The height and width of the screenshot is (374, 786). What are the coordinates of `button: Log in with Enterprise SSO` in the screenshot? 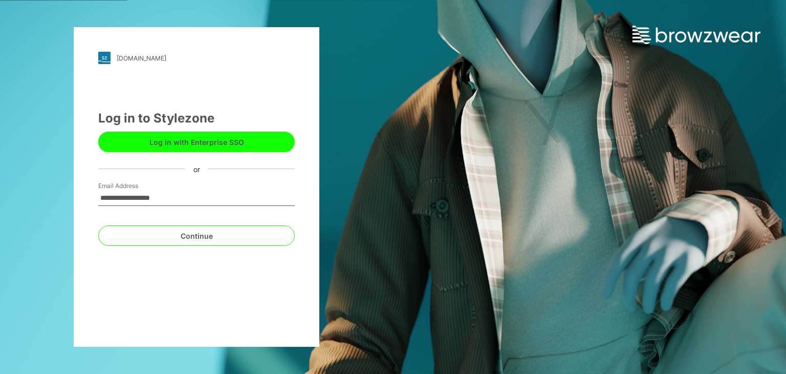 It's located at (197, 142).